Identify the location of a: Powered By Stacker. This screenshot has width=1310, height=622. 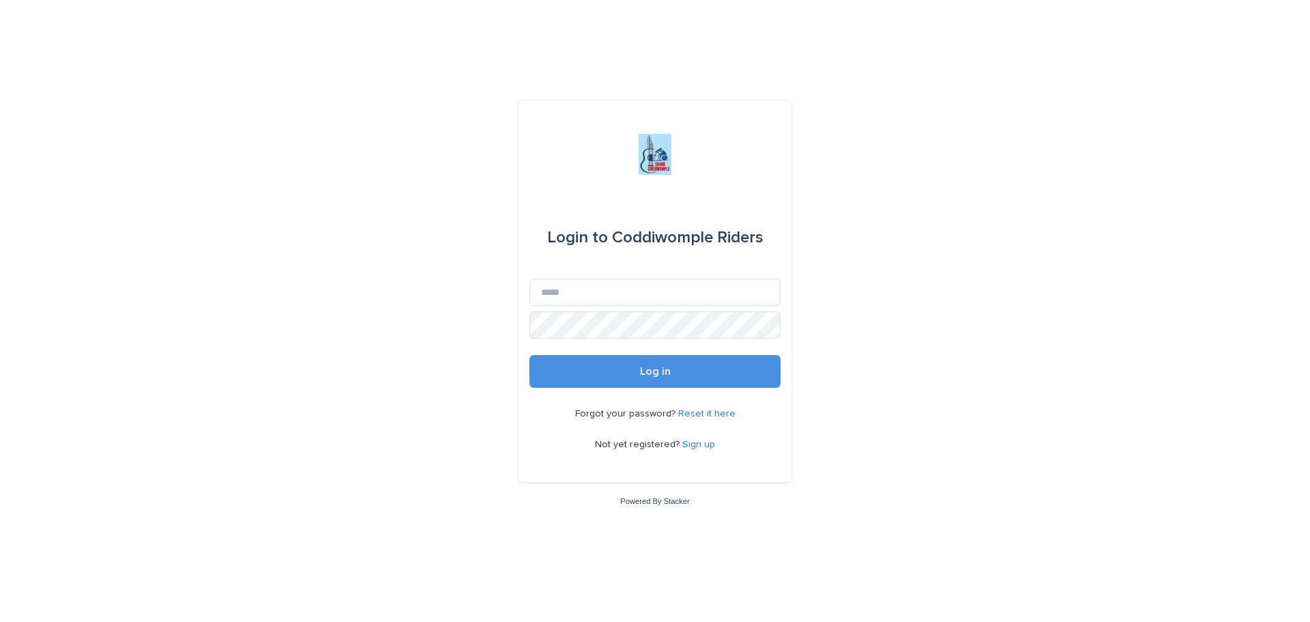
(654, 501).